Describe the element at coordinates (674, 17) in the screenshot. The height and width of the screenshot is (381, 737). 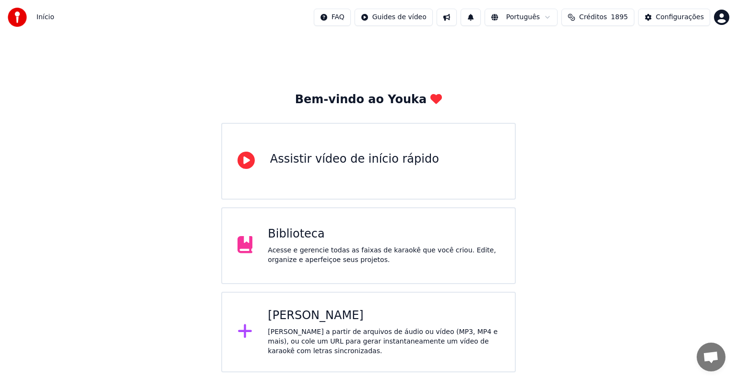
I see `button: Configurações` at that location.